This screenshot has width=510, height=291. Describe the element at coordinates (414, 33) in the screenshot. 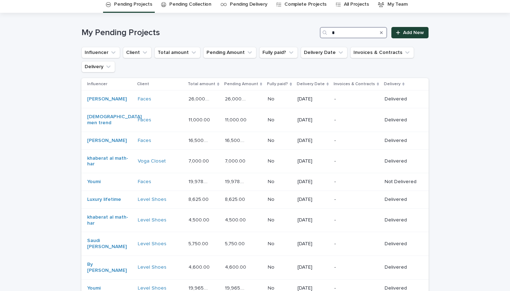

I see `span: Add New` at that location.